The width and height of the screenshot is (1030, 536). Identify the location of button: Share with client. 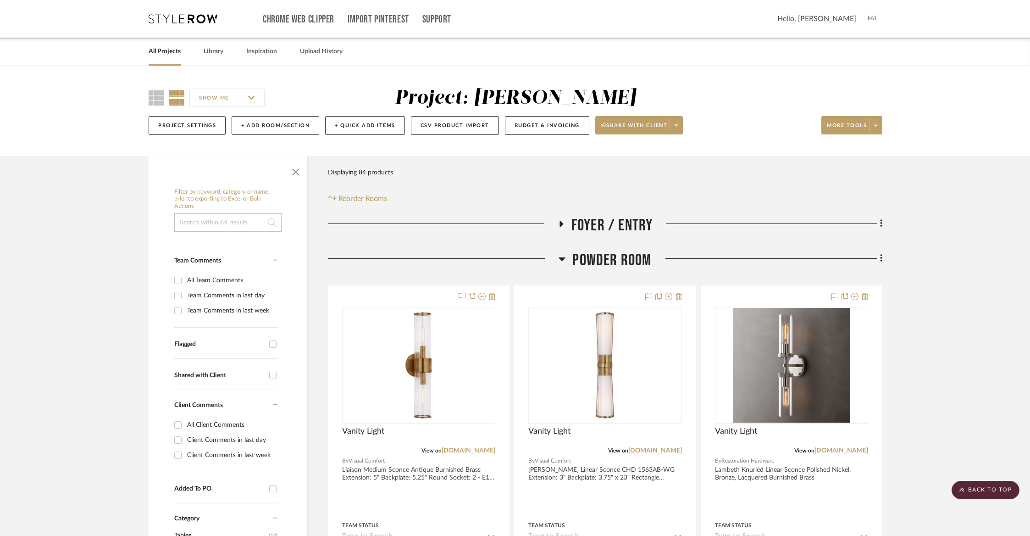
(639, 125).